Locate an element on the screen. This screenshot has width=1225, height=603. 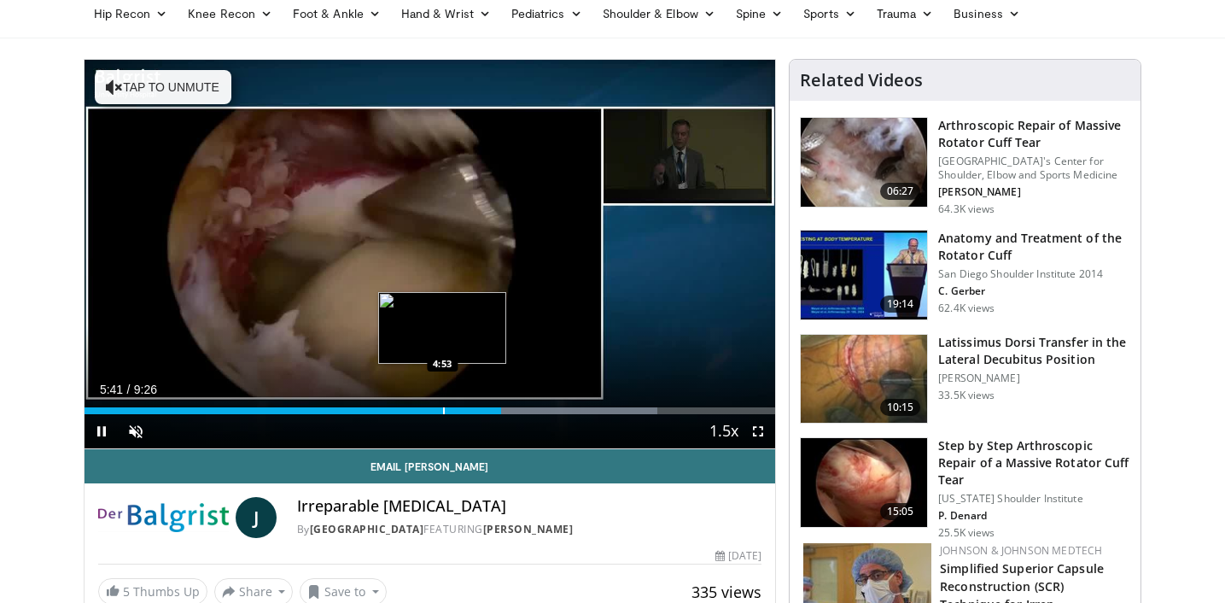
button: Unmute is located at coordinates (136, 431).